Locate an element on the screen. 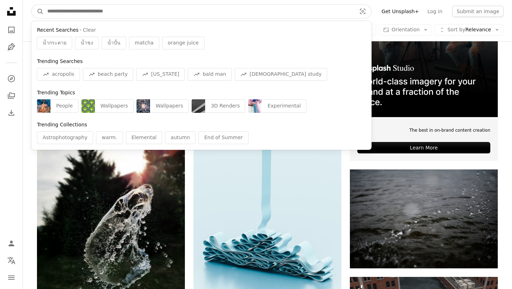 This screenshot has width=512, height=289. a: Log in / Sign up is located at coordinates (11, 243).